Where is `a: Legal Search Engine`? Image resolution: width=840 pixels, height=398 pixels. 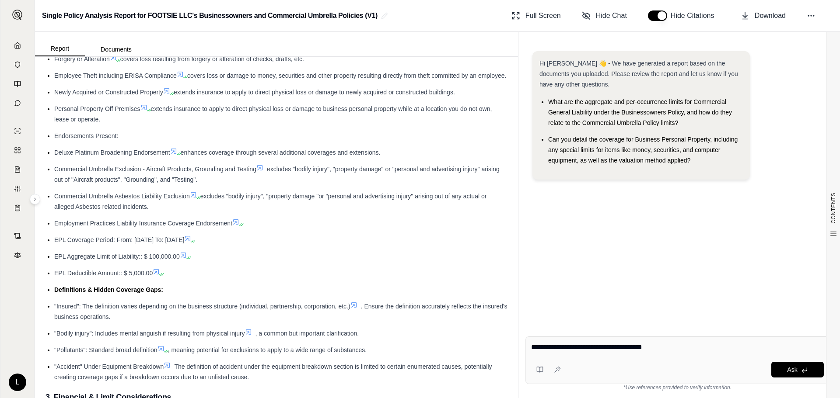 a: Legal Search Engine is located at coordinates (17, 255).